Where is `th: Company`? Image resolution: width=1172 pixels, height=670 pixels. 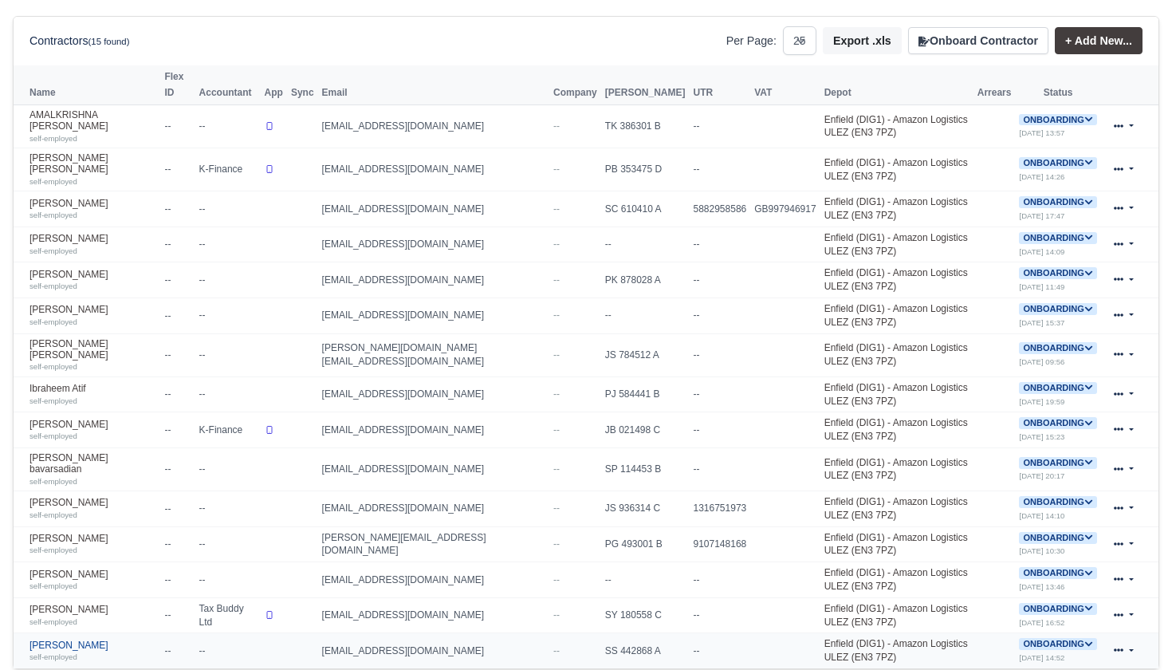 th: Company is located at coordinates (575, 85).